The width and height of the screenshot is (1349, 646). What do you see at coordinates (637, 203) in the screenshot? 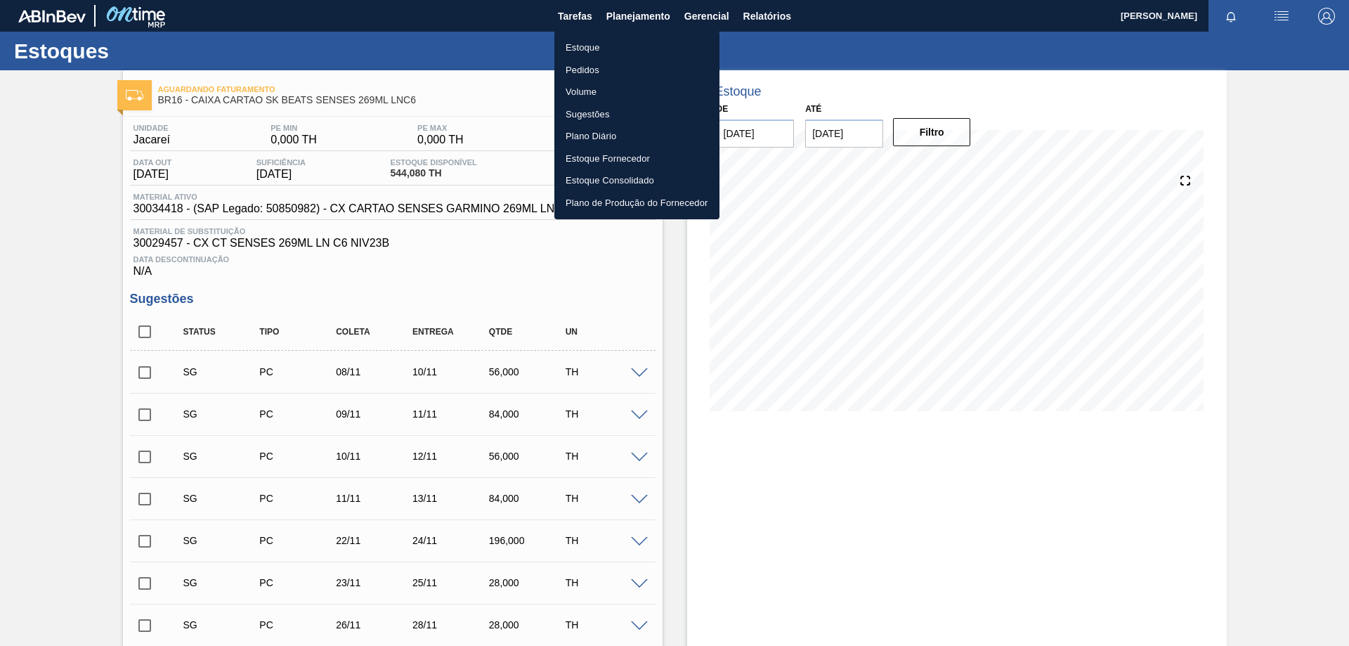
I see `a: Plano de Produção do Fornecedor` at bounding box center [637, 203].